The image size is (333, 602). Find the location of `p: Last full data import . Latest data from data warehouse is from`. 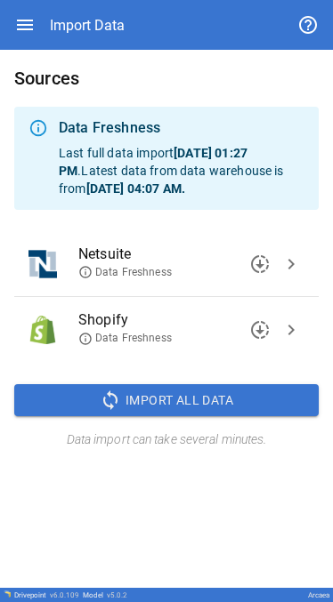

p: Last full data import . Latest data from data warehouse is from is located at coordinates (181, 171).